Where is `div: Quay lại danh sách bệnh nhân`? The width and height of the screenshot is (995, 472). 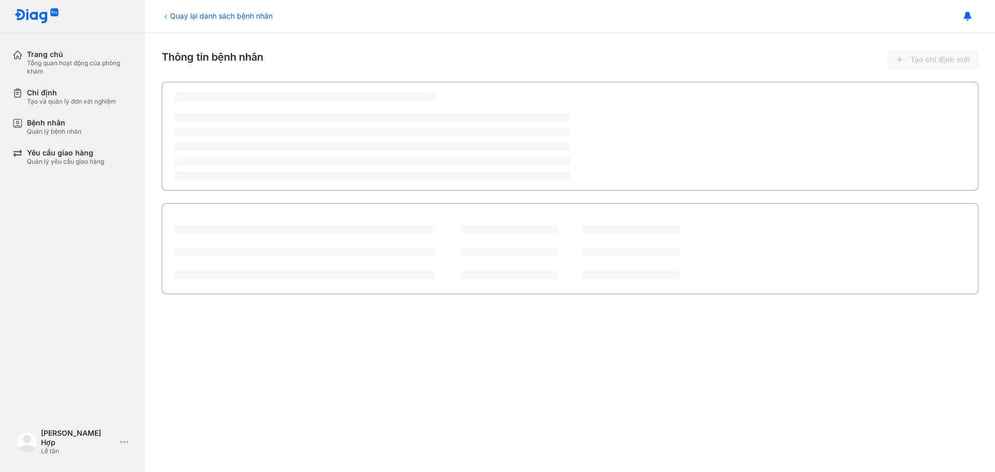 div: Quay lại danh sách bệnh nhân is located at coordinates (217, 16).